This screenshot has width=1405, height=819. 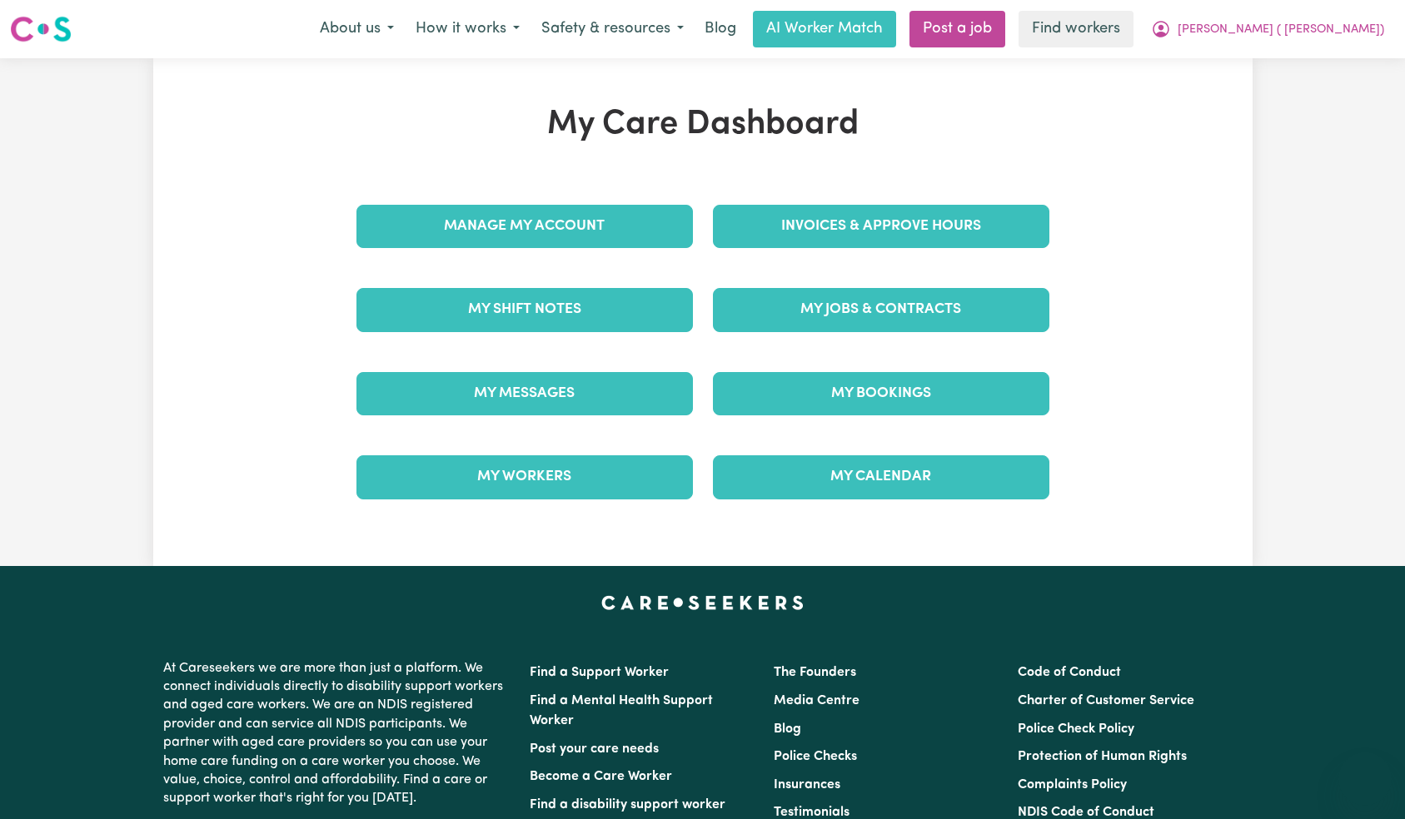 What do you see at coordinates (957, 29) in the screenshot?
I see `a: Post a job` at bounding box center [957, 29].